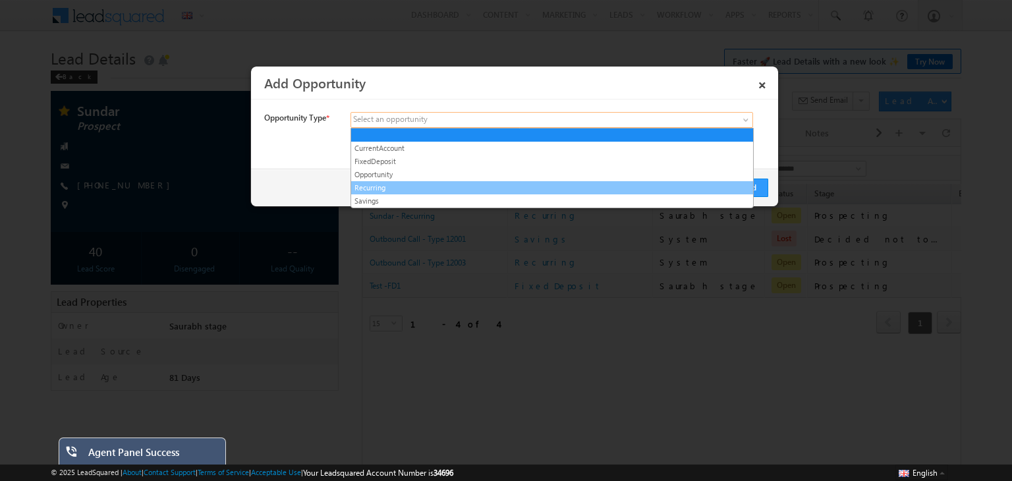  What do you see at coordinates (552, 201) in the screenshot?
I see `a: Savings` at bounding box center [552, 201].